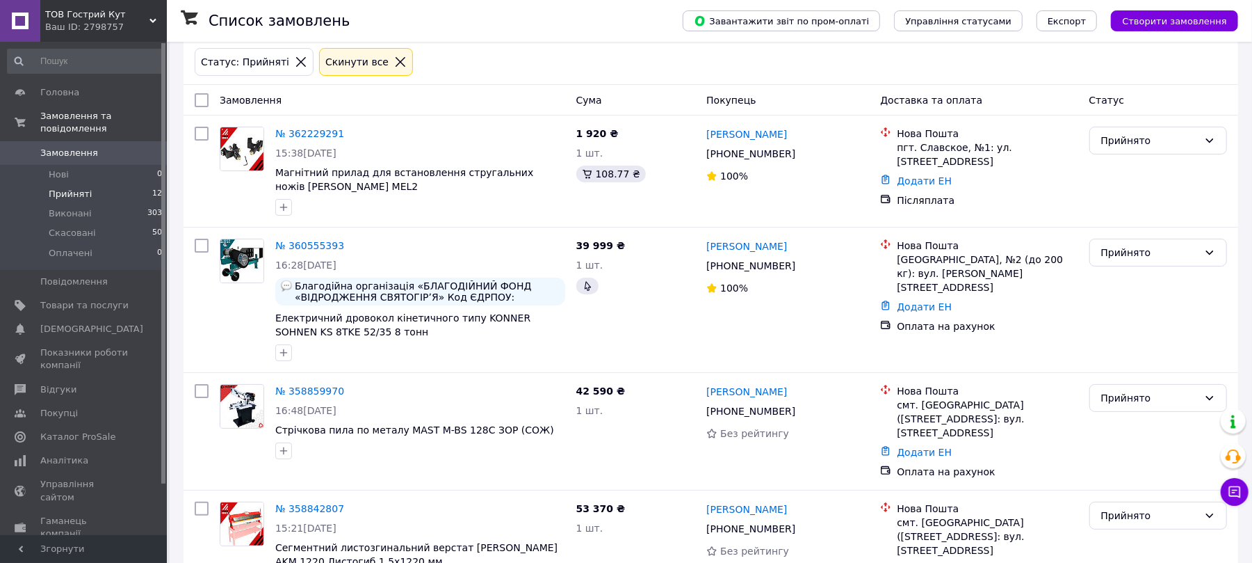  What do you see at coordinates (931, 100) in the screenshot?
I see `span: Доставка та оплата` at bounding box center [931, 100].